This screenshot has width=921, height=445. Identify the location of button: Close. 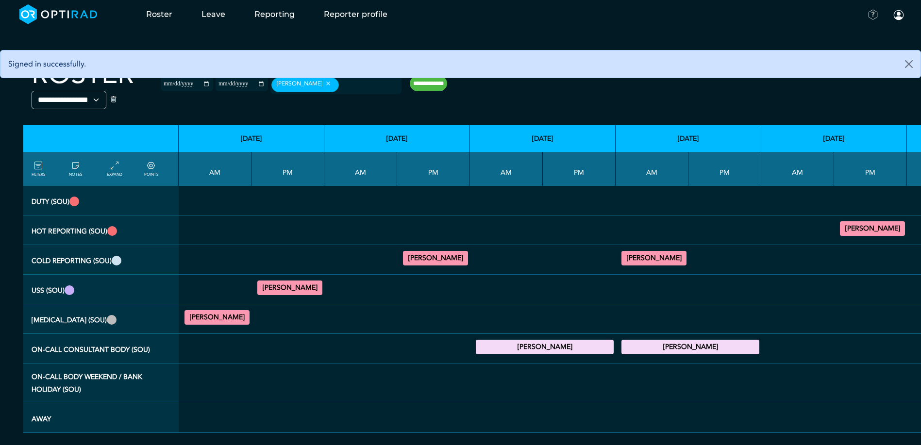
(909, 64).